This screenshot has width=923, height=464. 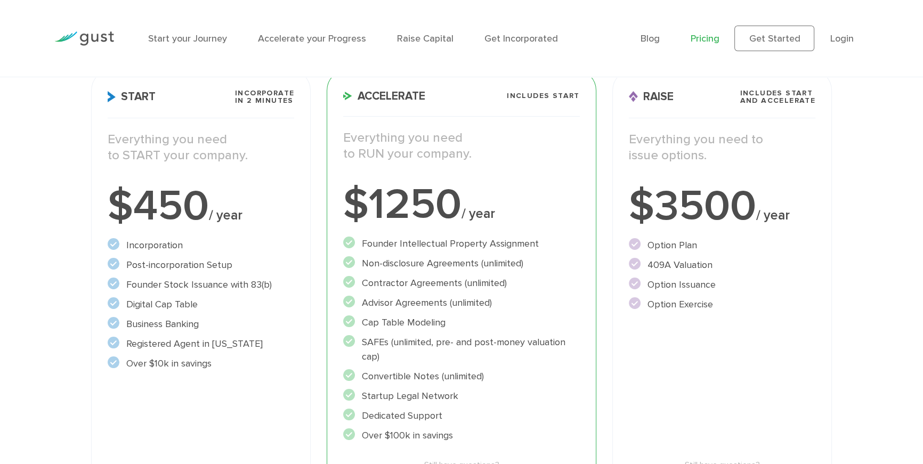 I want to click on p: Everything you need to issue options., so click(x=722, y=148).